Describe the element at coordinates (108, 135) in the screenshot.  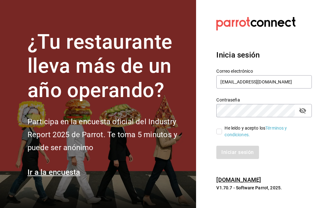
I see `h2: Participa en la encuesta oficial del Industry Report 2025 de Parrot. Te toma 5 minutos y puede se...` at that location.